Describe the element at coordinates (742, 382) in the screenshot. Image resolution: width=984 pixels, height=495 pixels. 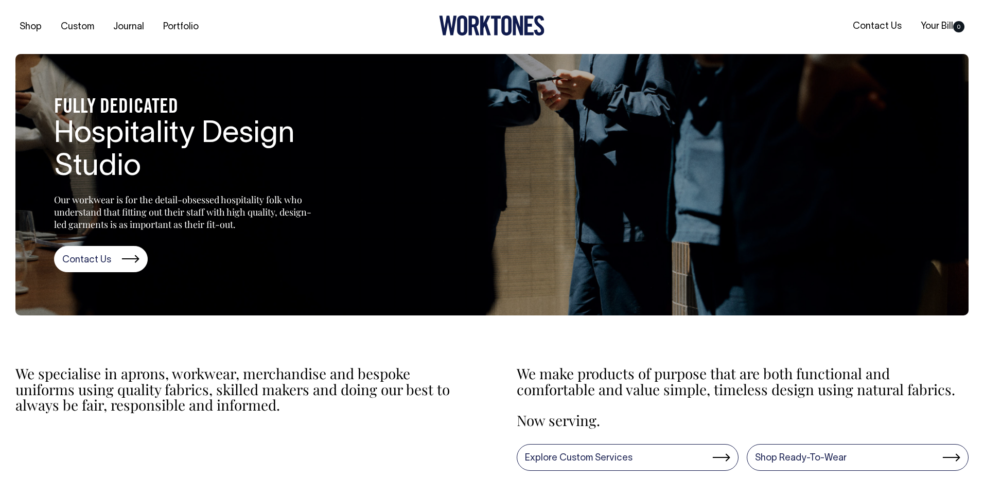
I see `p: We make products of purpose that are both functional and comfortable and value simple, timeless d...` at that location.